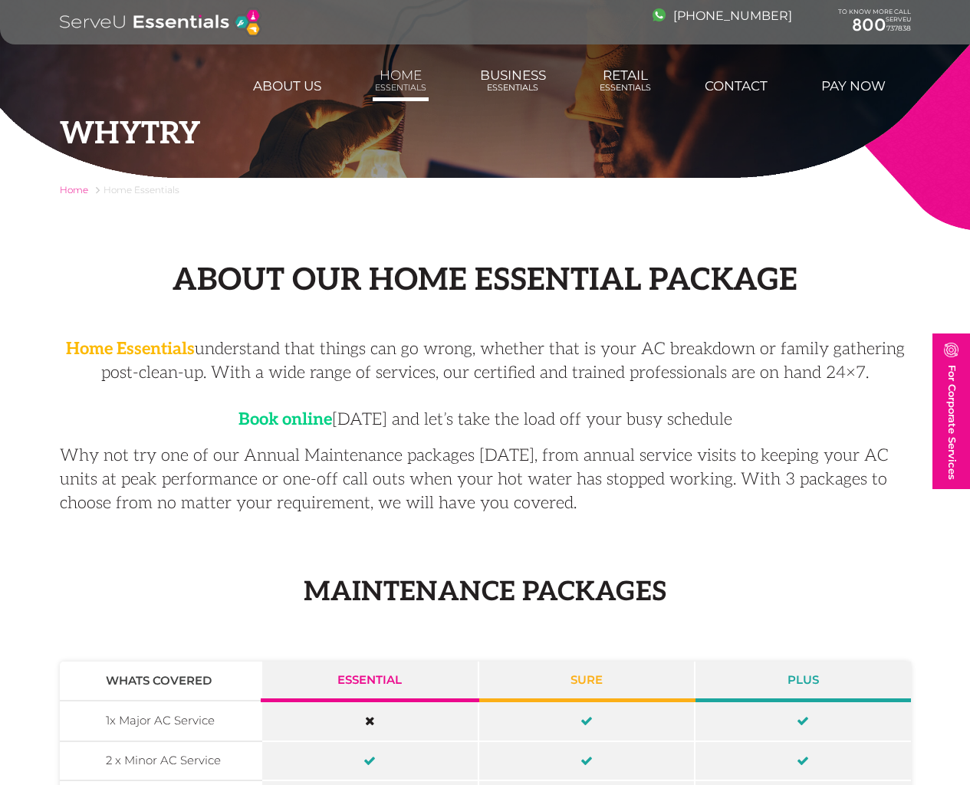 The width and height of the screenshot is (970, 785). What do you see at coordinates (874, 22) in the screenshot?
I see `div: TO KNOW MORE CALL SERVEU` at bounding box center [874, 22].